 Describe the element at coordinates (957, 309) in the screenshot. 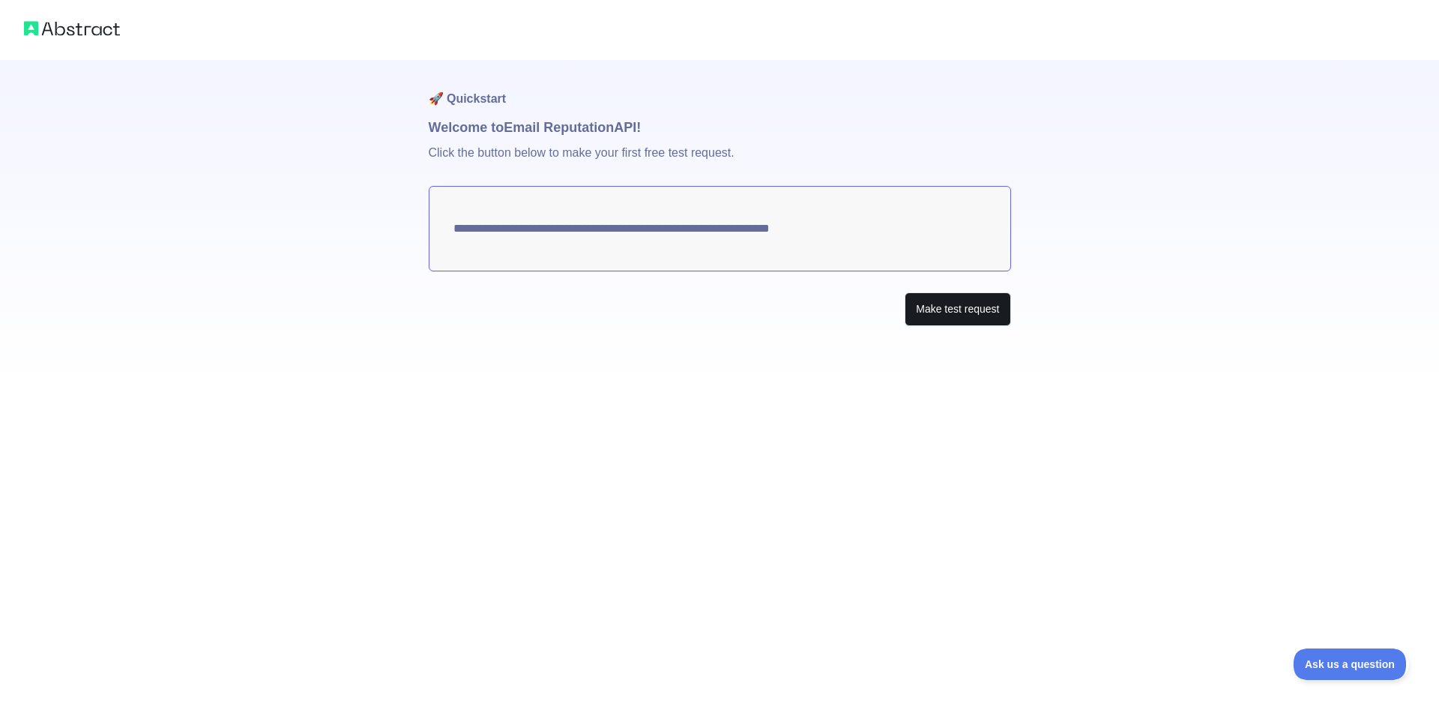

I see `button: Make test request` at that location.